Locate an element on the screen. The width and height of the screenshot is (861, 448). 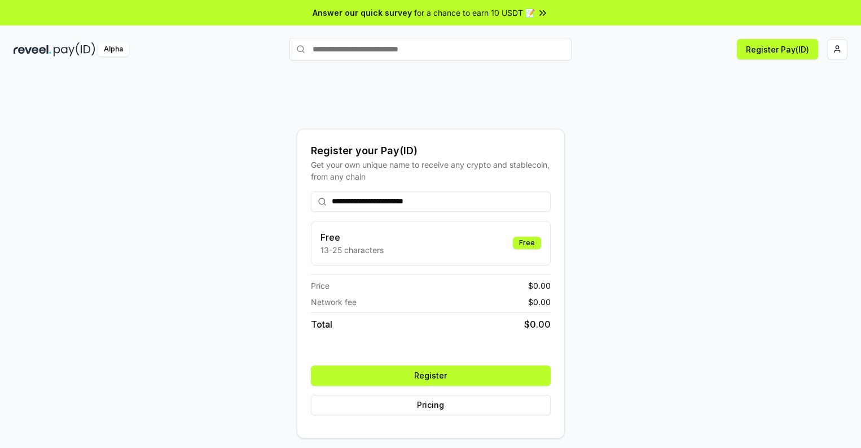
button: Register is located at coordinates (431, 375).